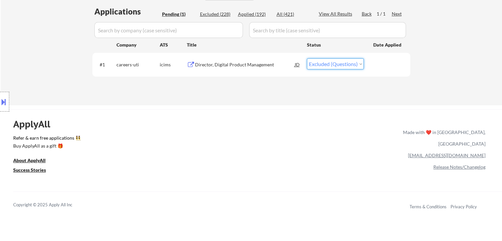 The image size is (502, 241). What do you see at coordinates (335, 45) in the screenshot?
I see `div: Status` at bounding box center [335, 45].